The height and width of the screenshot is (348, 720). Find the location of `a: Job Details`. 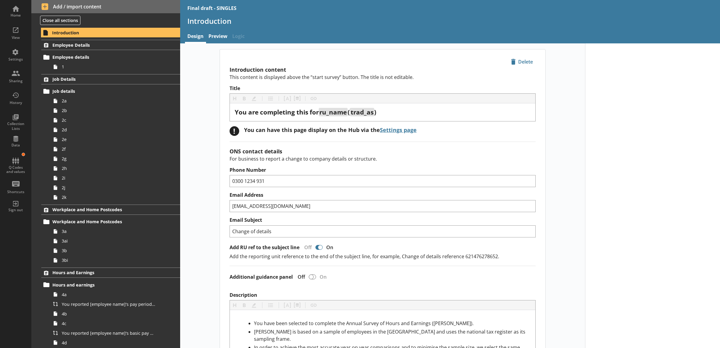

a: Job Details is located at coordinates (111, 79).